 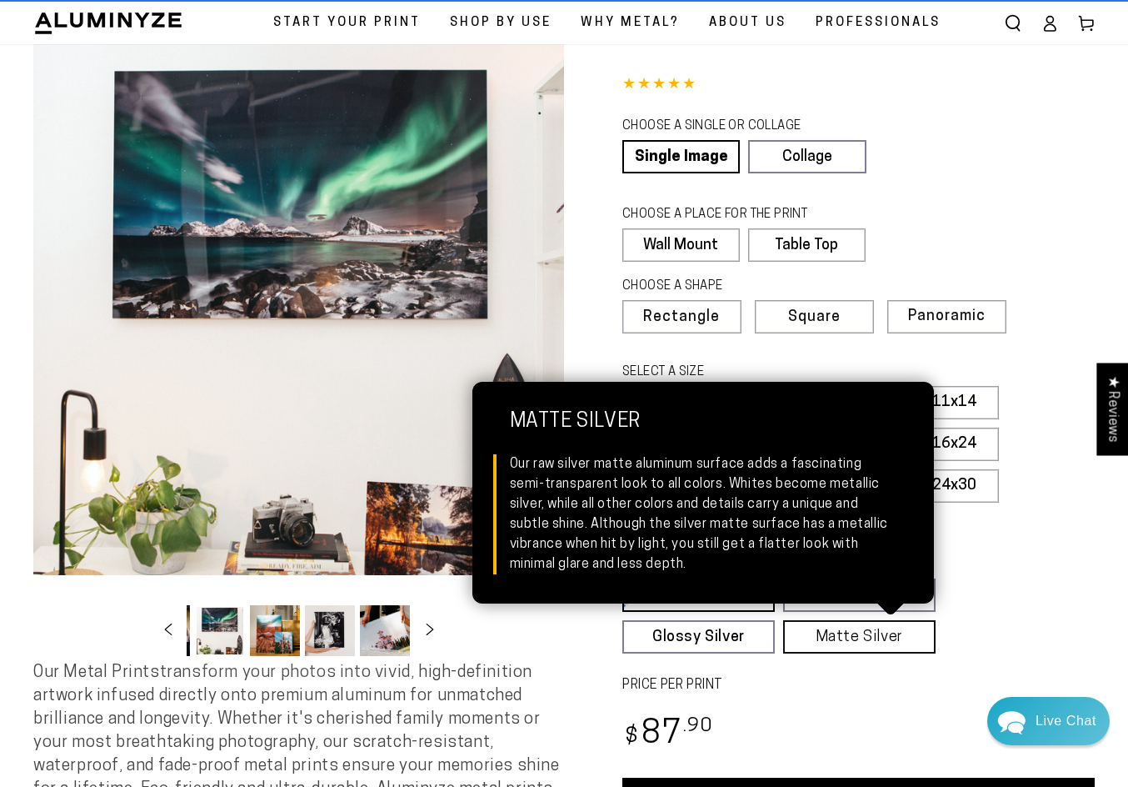 I want to click on label: 11x14, so click(x=954, y=403).